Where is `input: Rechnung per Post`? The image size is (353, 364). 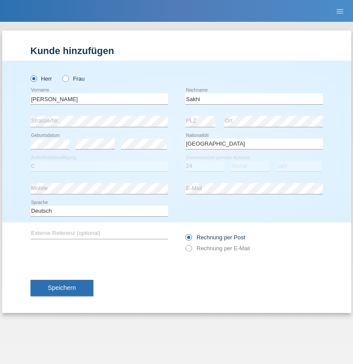
input: Rechnung per Post is located at coordinates (188, 240).